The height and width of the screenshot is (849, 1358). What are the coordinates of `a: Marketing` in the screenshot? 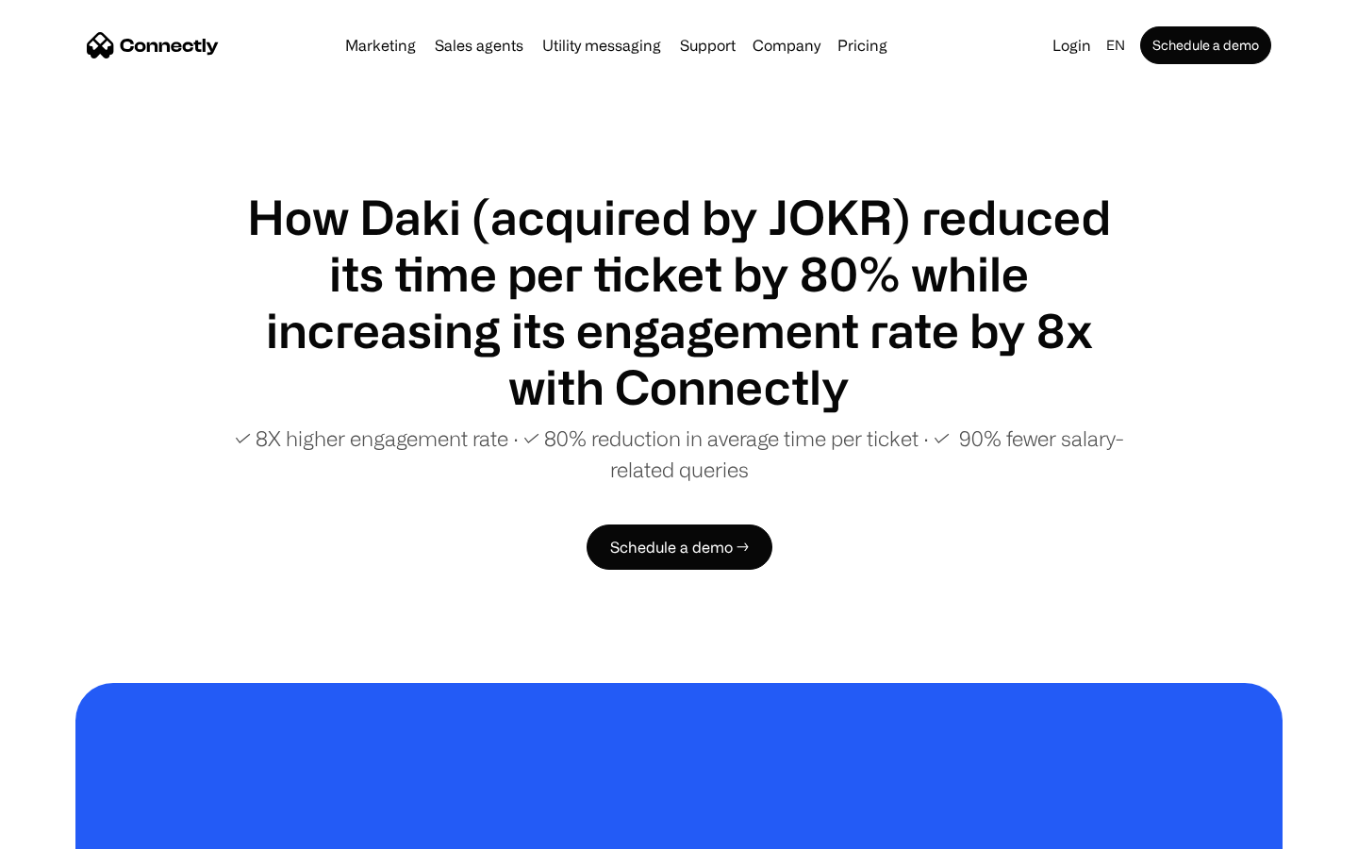 It's located at (380, 45).